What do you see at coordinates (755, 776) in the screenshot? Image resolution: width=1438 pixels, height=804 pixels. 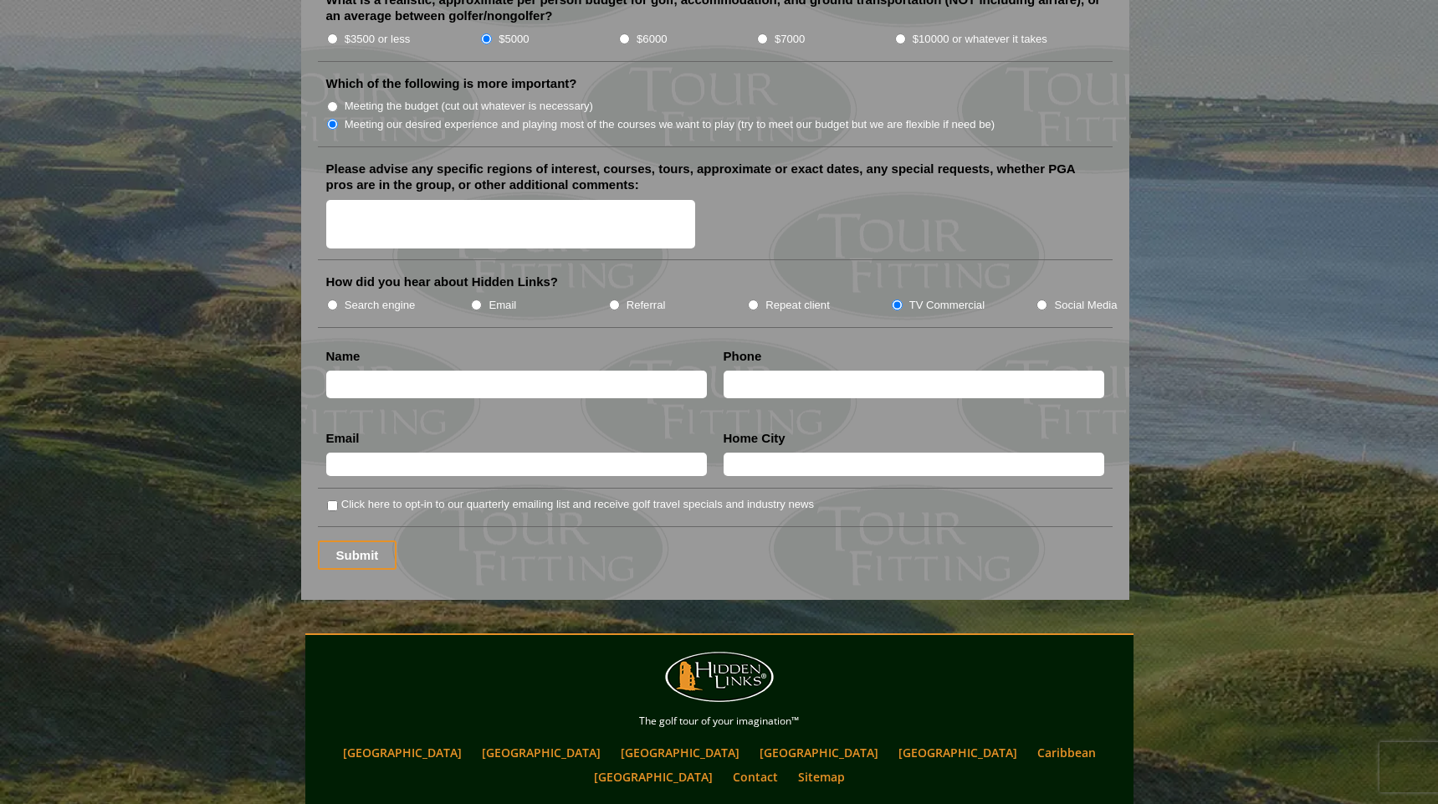 I see `a: Contact` at bounding box center [755, 776].